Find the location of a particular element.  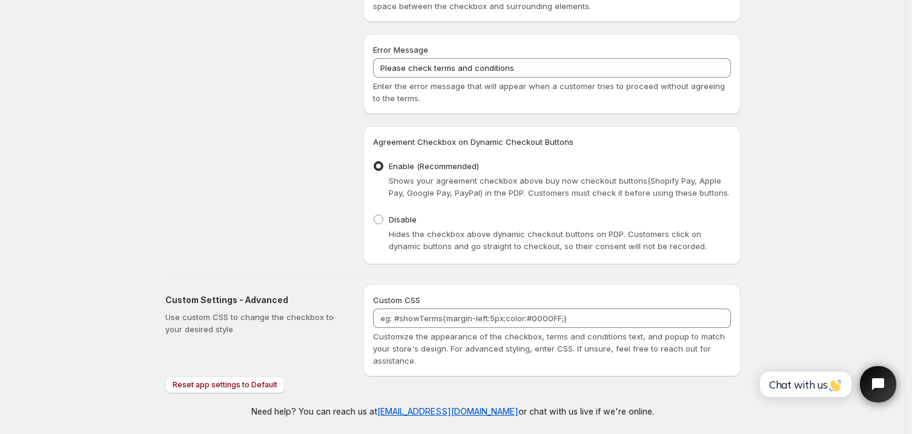

button: Open chat widget is located at coordinates (131, 28).